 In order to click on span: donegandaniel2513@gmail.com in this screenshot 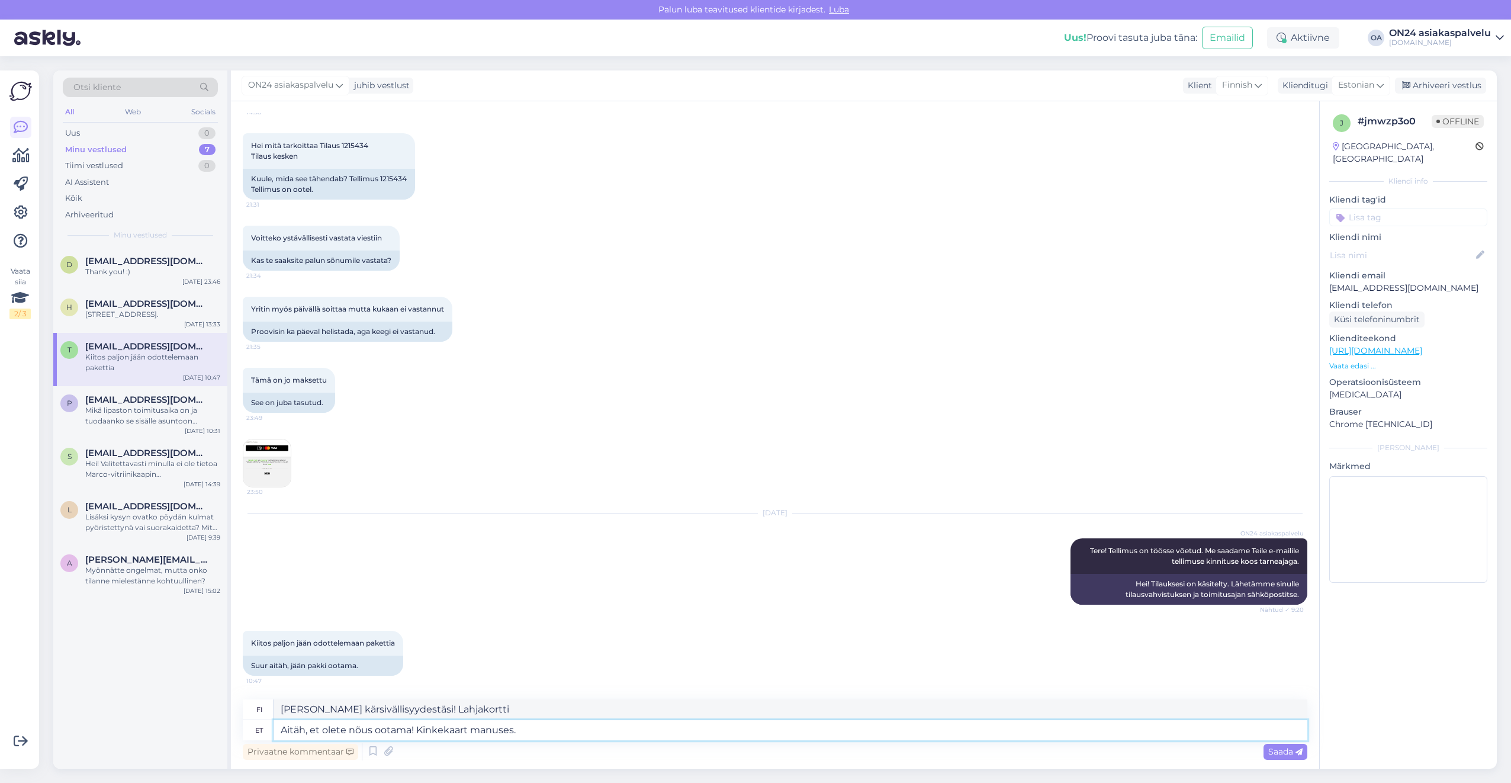, I will do `click(147, 261)`.